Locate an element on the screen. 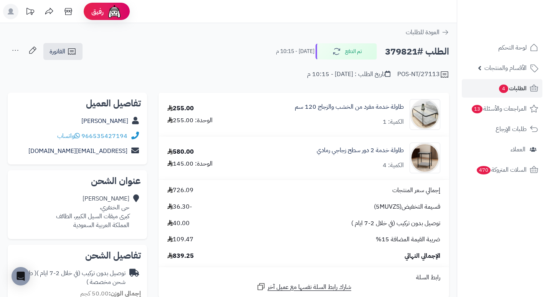 The width and height of the screenshot is (547, 297). h2: الطلب #379821 is located at coordinates (417, 51).